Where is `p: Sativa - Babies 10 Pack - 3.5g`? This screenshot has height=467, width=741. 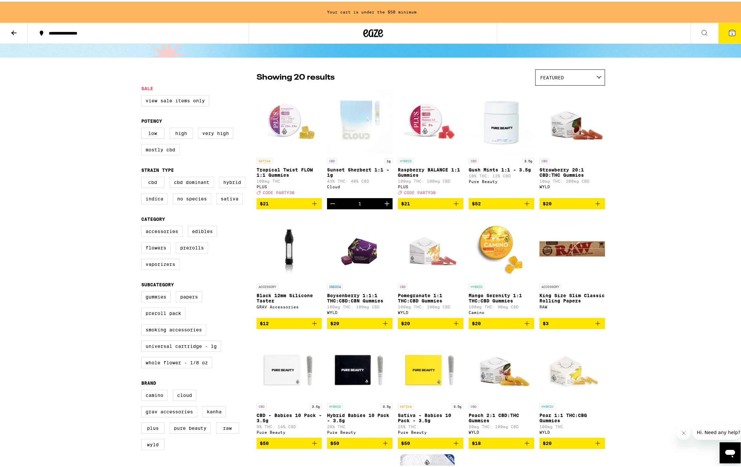
p: Sativa - Babies 10 Pack - 3.5g is located at coordinates (430, 416).